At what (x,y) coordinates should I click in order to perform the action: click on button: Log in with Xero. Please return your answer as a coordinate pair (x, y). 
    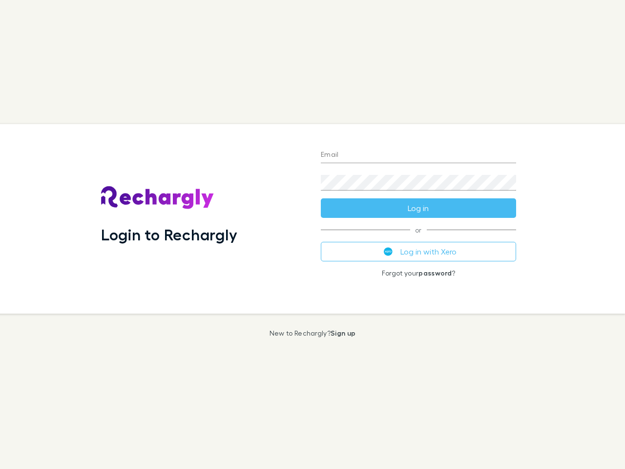
    Looking at the image, I should click on (419, 252).